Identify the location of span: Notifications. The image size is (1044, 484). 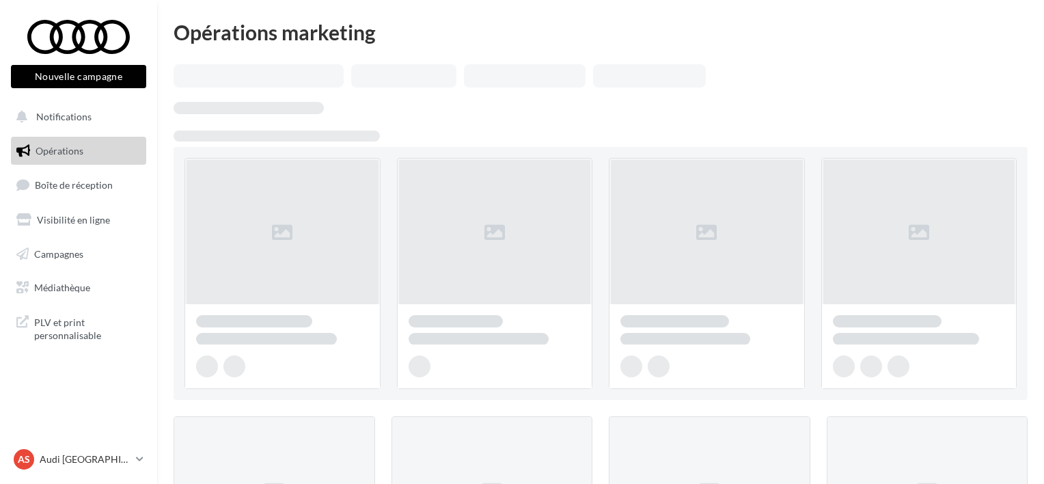
(64, 116).